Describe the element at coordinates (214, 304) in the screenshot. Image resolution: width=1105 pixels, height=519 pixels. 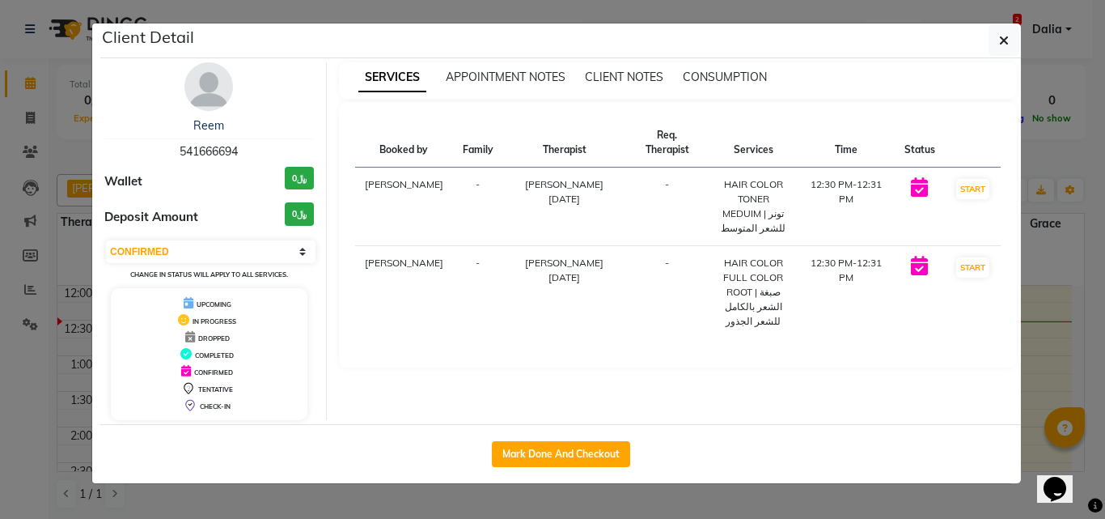
I see `span: UPCOMING` at that location.